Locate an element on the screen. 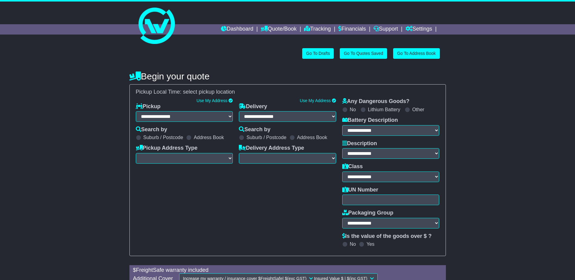 Image resolution: width=575 pixels, height=280 pixels. label: Lithium Battery is located at coordinates (384, 109).